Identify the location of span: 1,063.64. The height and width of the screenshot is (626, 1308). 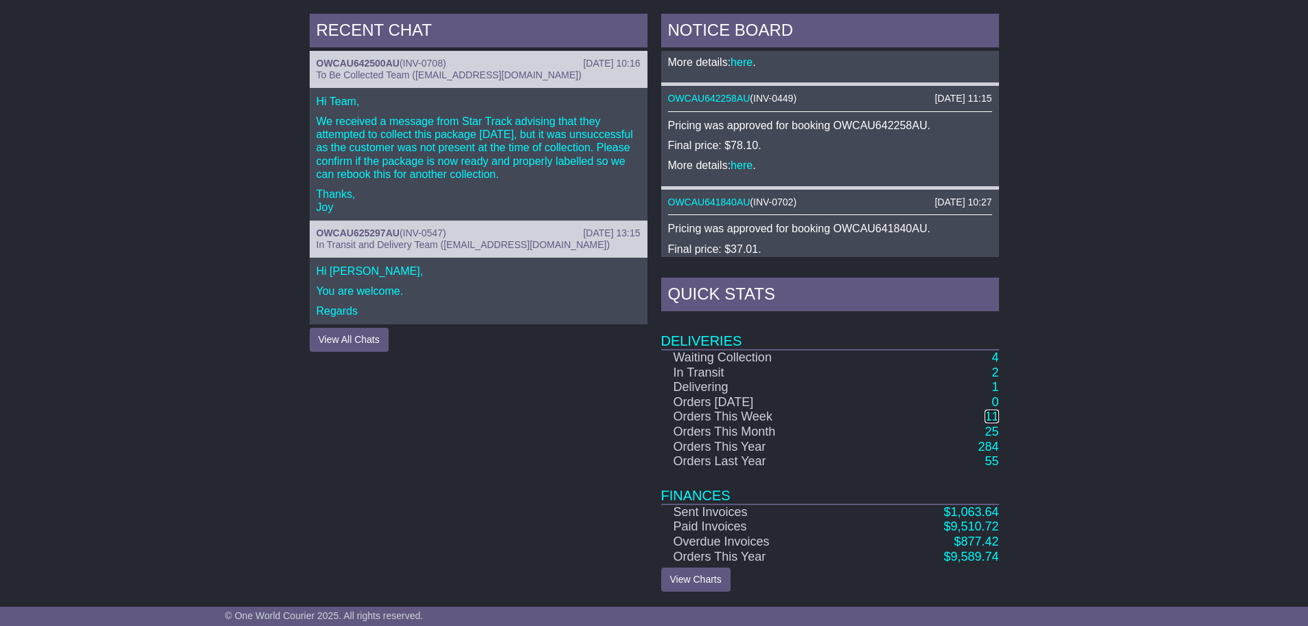
(974, 512).